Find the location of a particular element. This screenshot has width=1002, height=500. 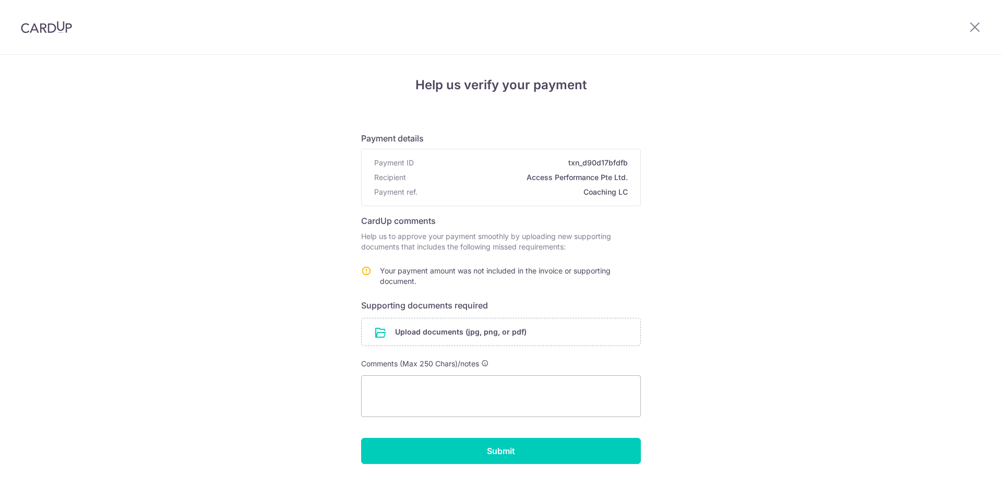

span: Access Performance Pte Ltd. is located at coordinates (519, 177).